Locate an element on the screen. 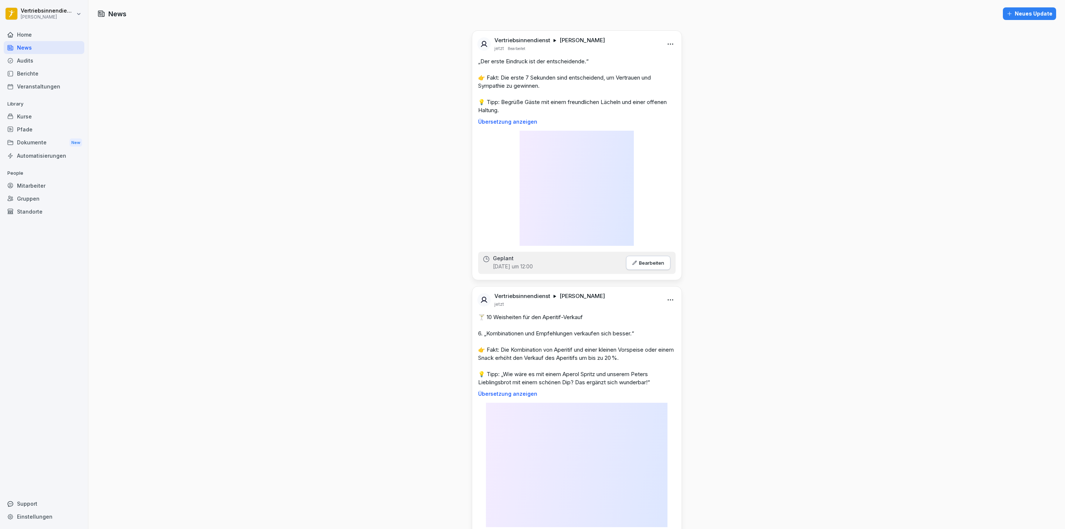 The height and width of the screenshot is (529, 1065). a: Standorte is located at coordinates (44, 211).